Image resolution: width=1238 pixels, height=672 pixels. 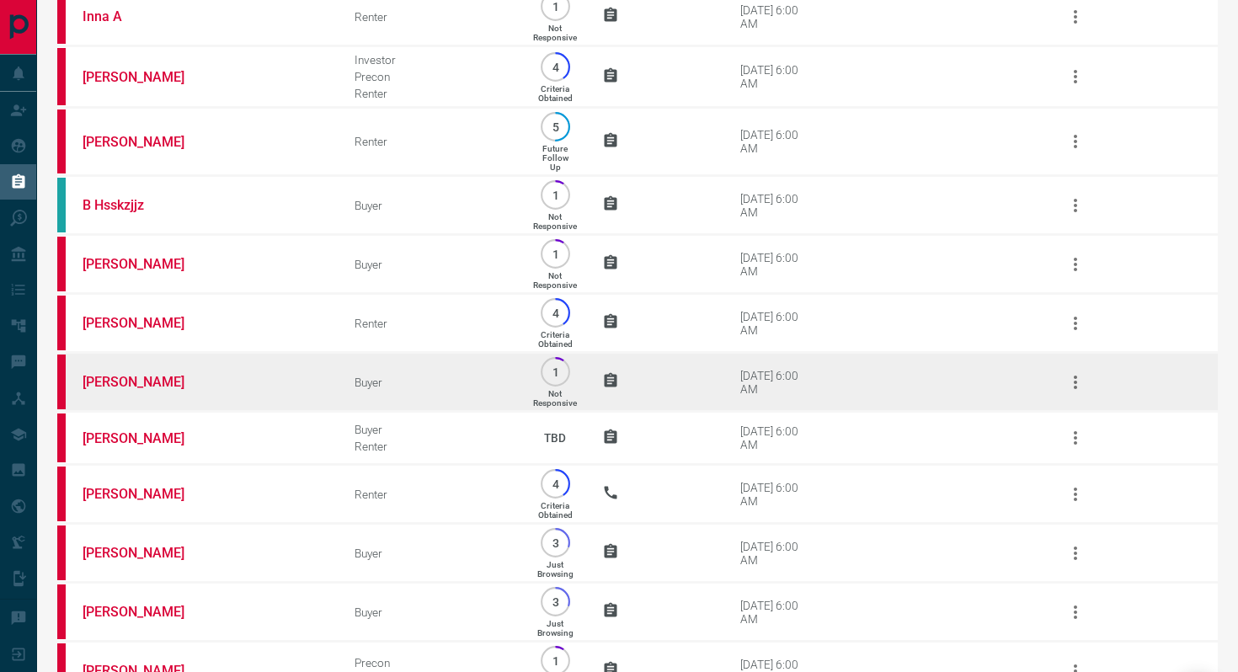 I want to click on p: 5, so click(x=555, y=126).